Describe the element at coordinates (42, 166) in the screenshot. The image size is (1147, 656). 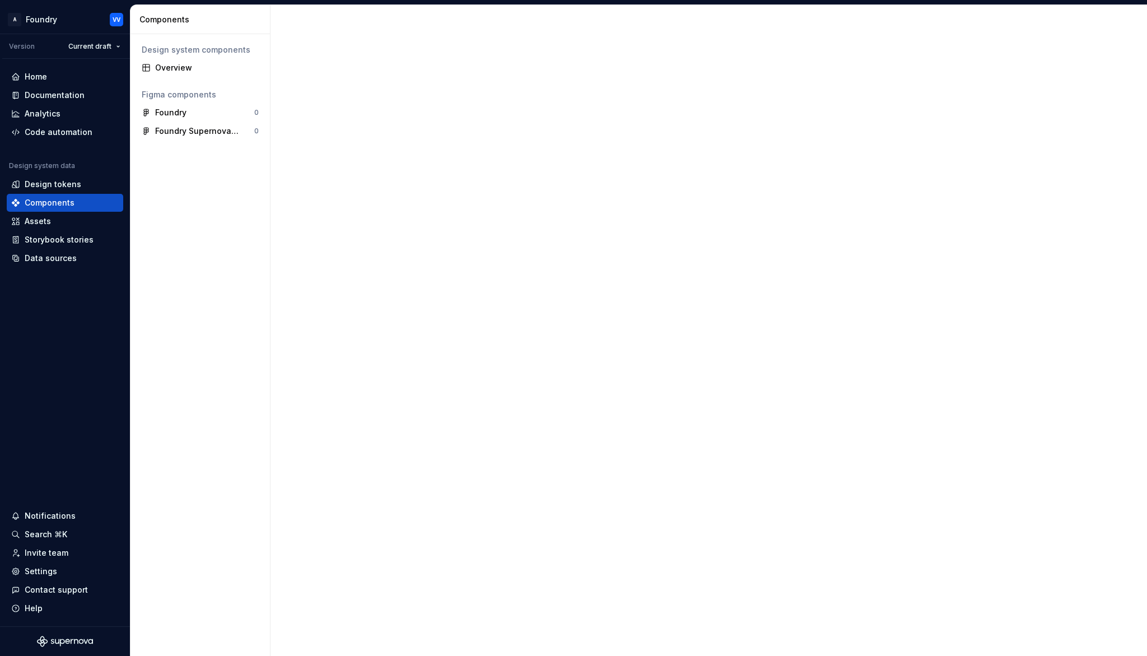
I see `div: Design system data` at that location.